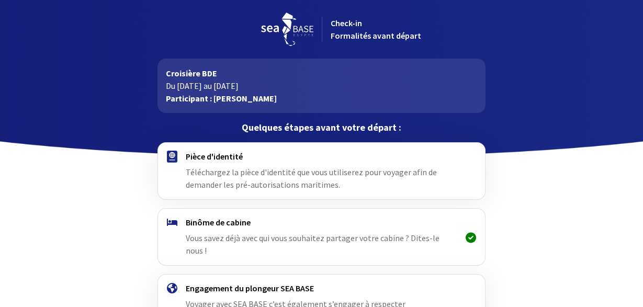 The image size is (643, 307). What do you see at coordinates (376, 29) in the screenshot?
I see `span: Check-in Formalités avant départ` at bounding box center [376, 29].